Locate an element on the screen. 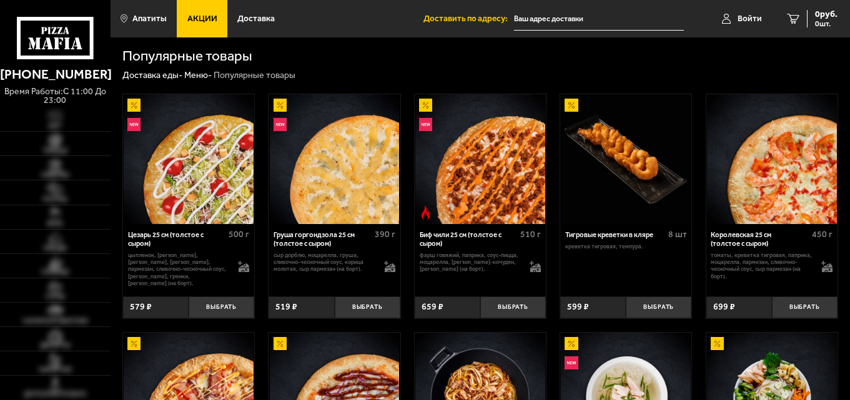 This screenshot has height=400, width=850. span: Акции is located at coordinates (202, 19).